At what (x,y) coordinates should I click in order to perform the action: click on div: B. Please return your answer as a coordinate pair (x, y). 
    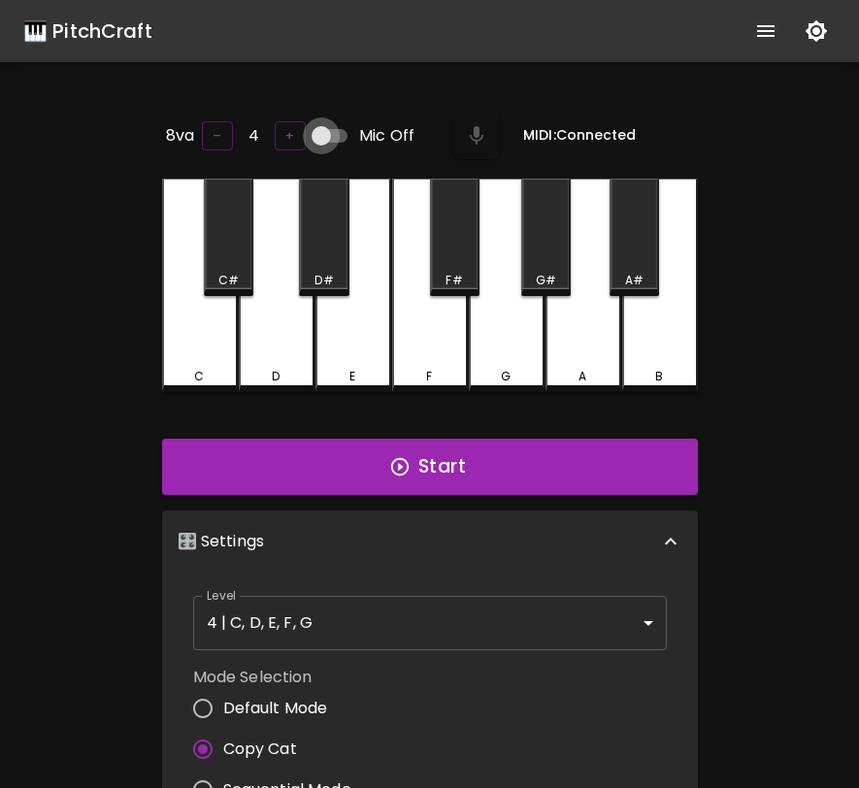
    Looking at the image, I should click on (659, 377).